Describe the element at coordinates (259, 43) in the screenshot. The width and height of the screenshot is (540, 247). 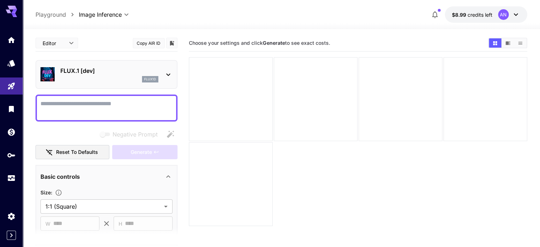
I see `span: Choose your settings and click to see exact costs.` at that location.